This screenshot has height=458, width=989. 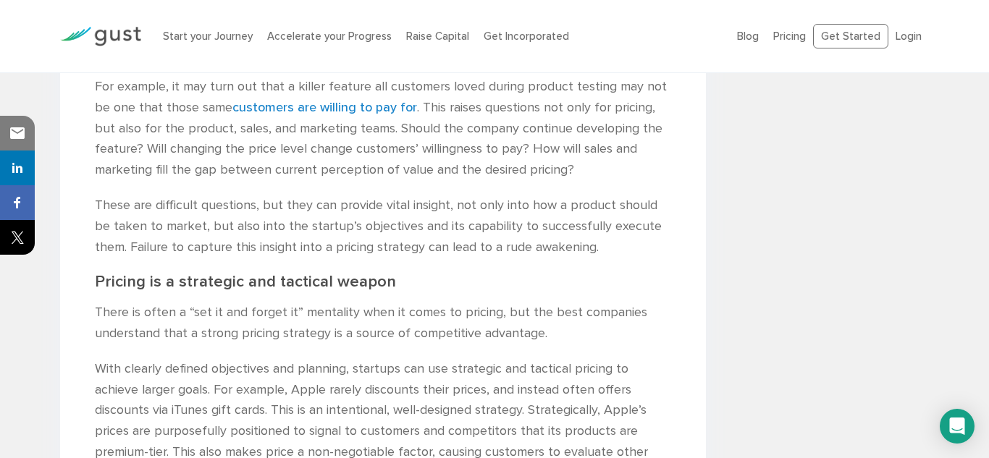 I want to click on a: Get Started, so click(x=850, y=36).